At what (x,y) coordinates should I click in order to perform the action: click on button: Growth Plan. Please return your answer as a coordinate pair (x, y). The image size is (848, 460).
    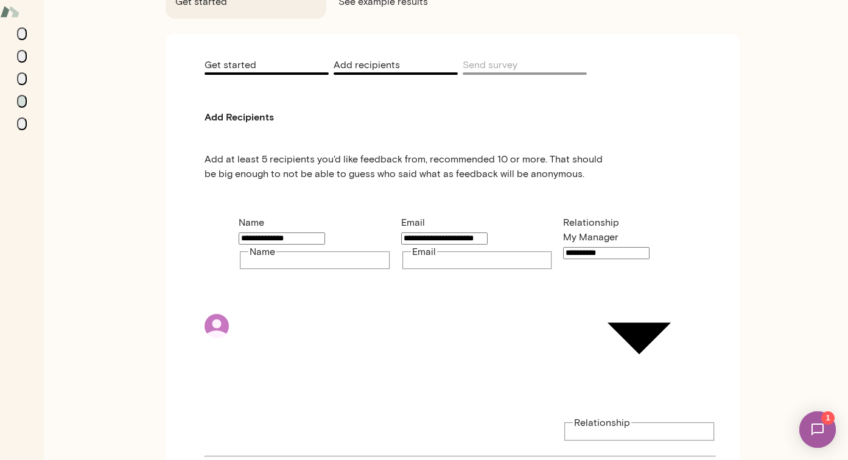
    Looking at the image, I should click on (22, 79).